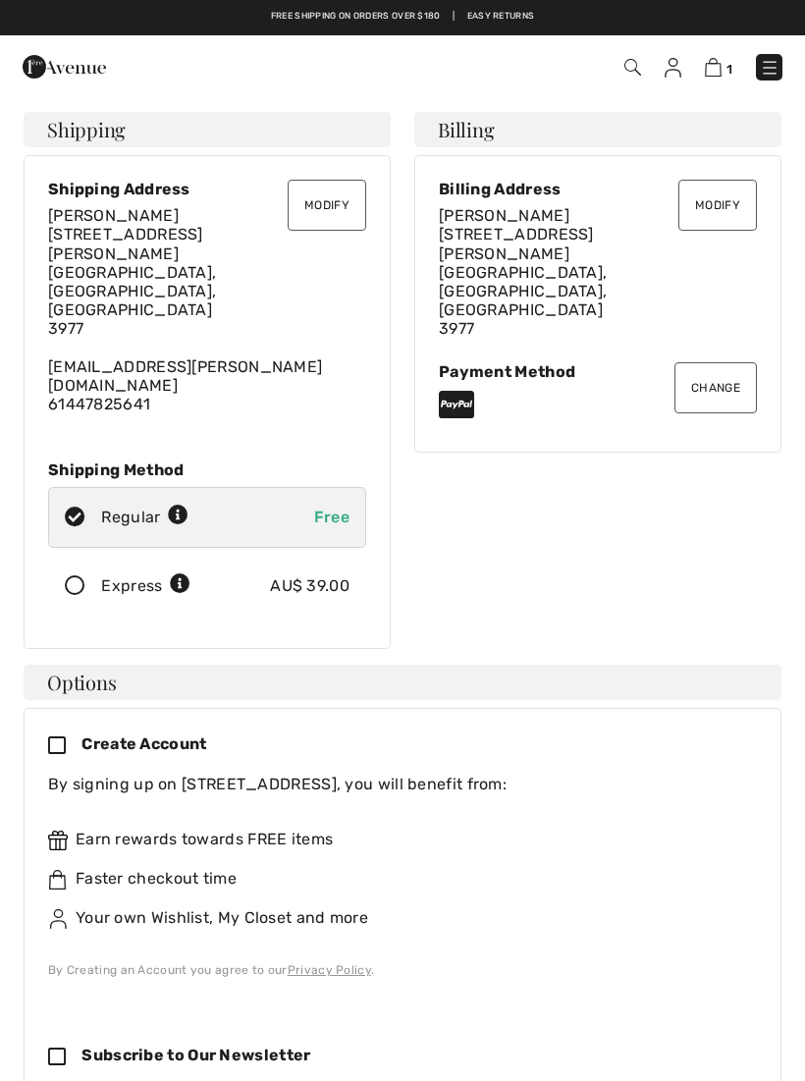  Describe the element at coordinates (598, 371) in the screenshot. I see `div: Payment Method` at that location.